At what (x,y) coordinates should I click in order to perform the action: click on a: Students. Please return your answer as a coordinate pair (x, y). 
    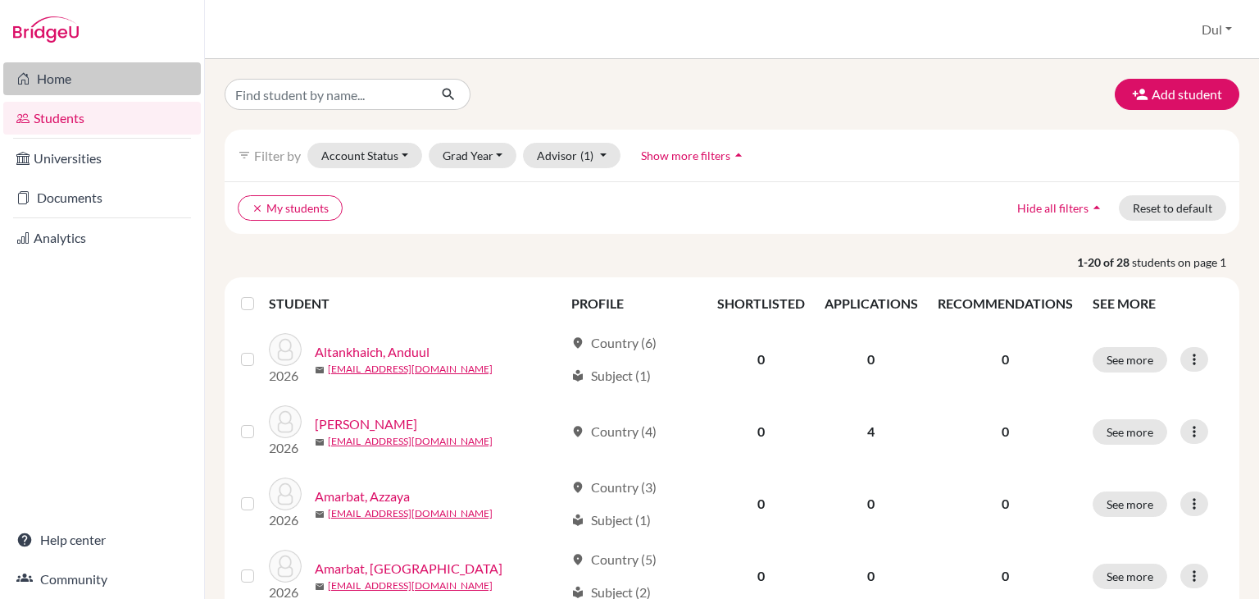
    Looking at the image, I should click on (102, 118).